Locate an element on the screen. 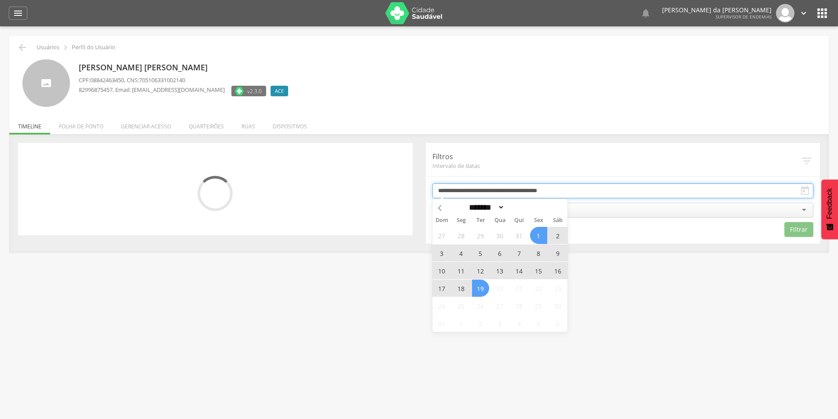 The image size is (838, 419). span: Agosto 20, 2025 is located at coordinates (500, 288).